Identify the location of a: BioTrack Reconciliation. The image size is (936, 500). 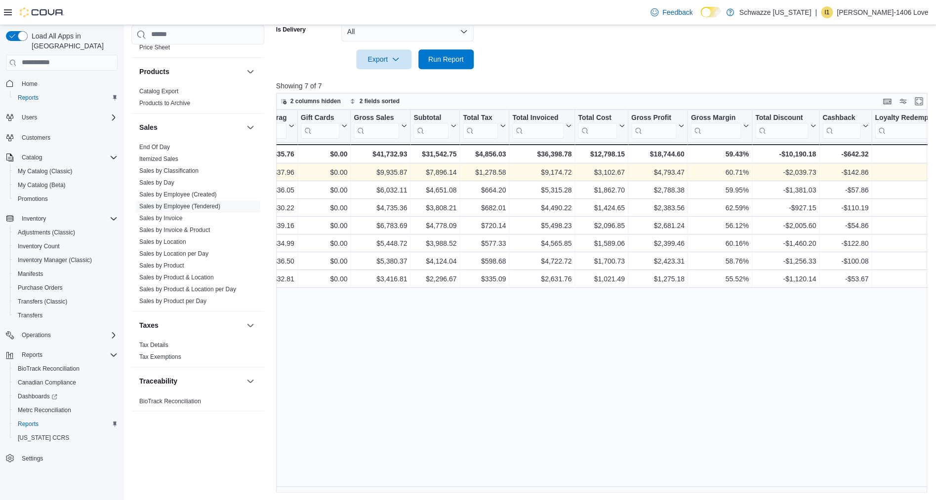
(48, 369).